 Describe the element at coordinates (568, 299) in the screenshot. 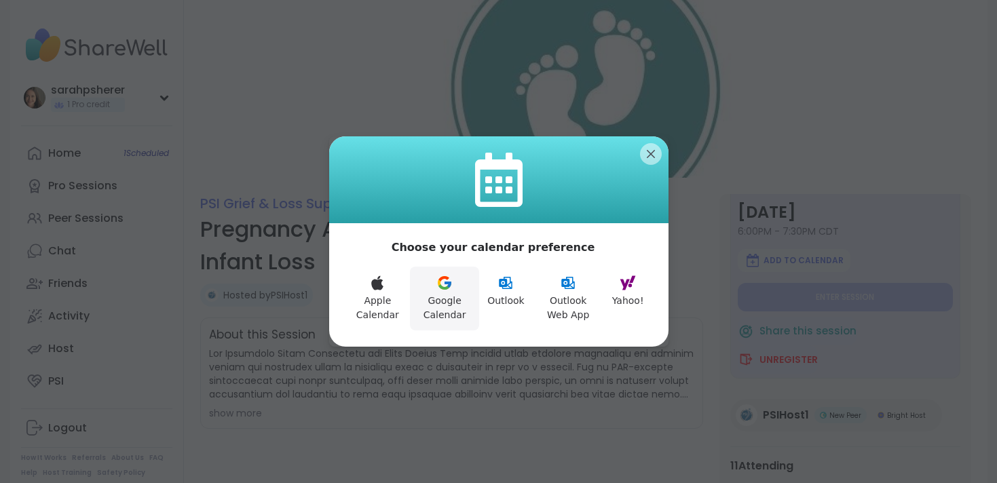

I see `button: Outlook Web App` at that location.